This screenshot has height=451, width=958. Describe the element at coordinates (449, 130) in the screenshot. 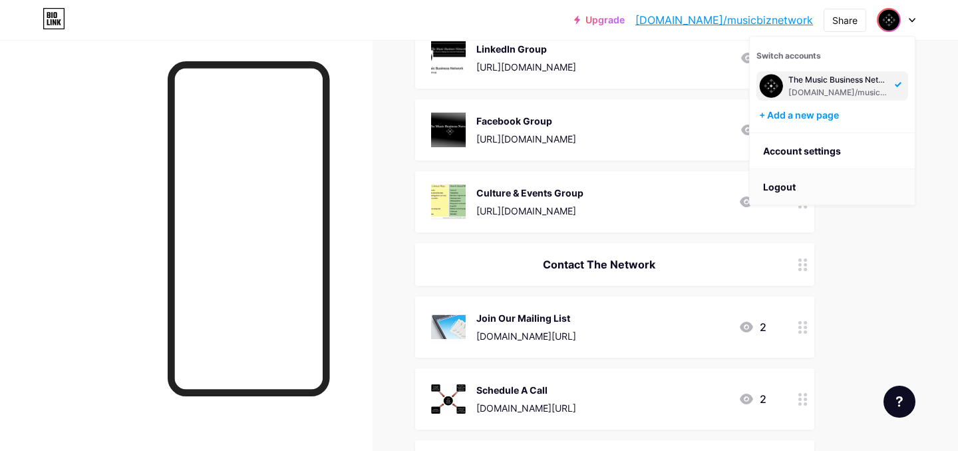

I see `img: Facebook Group` at that location.